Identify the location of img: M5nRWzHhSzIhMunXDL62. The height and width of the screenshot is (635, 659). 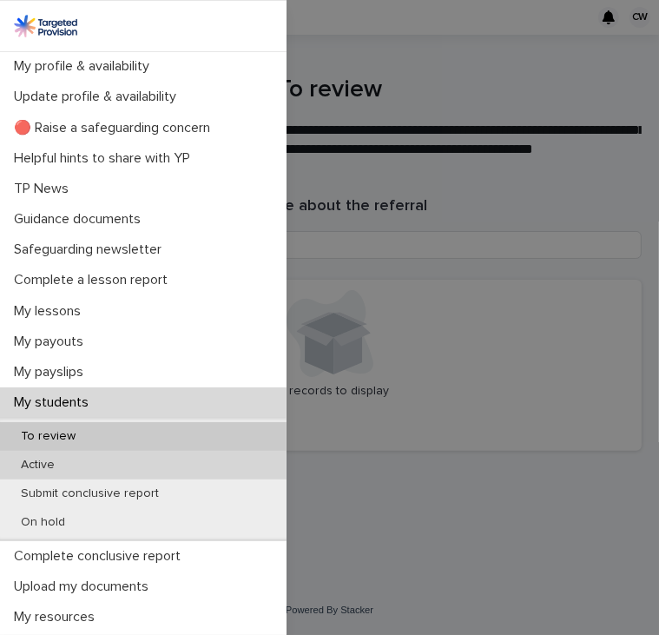
(45, 26).